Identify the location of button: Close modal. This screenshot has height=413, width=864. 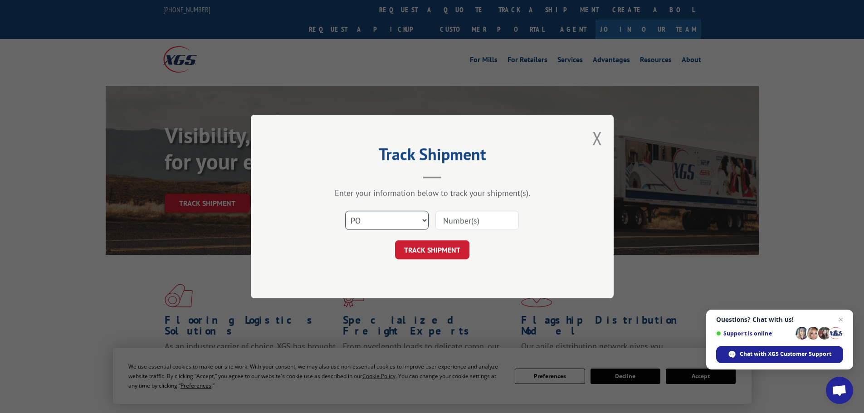
(597, 138).